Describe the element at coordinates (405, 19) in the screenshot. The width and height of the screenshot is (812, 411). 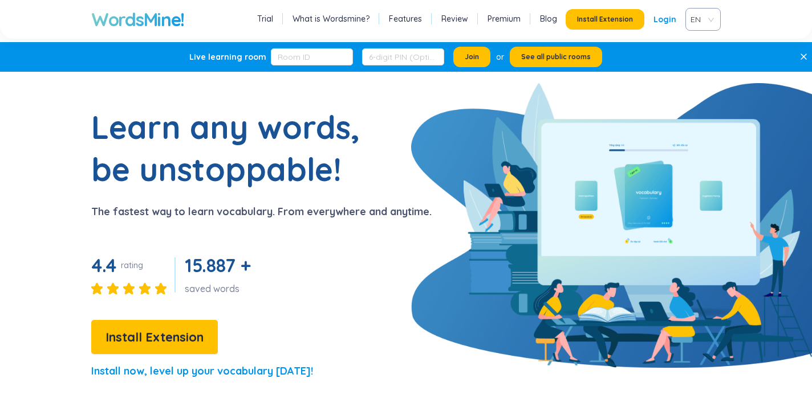
I see `a: Features` at that location.